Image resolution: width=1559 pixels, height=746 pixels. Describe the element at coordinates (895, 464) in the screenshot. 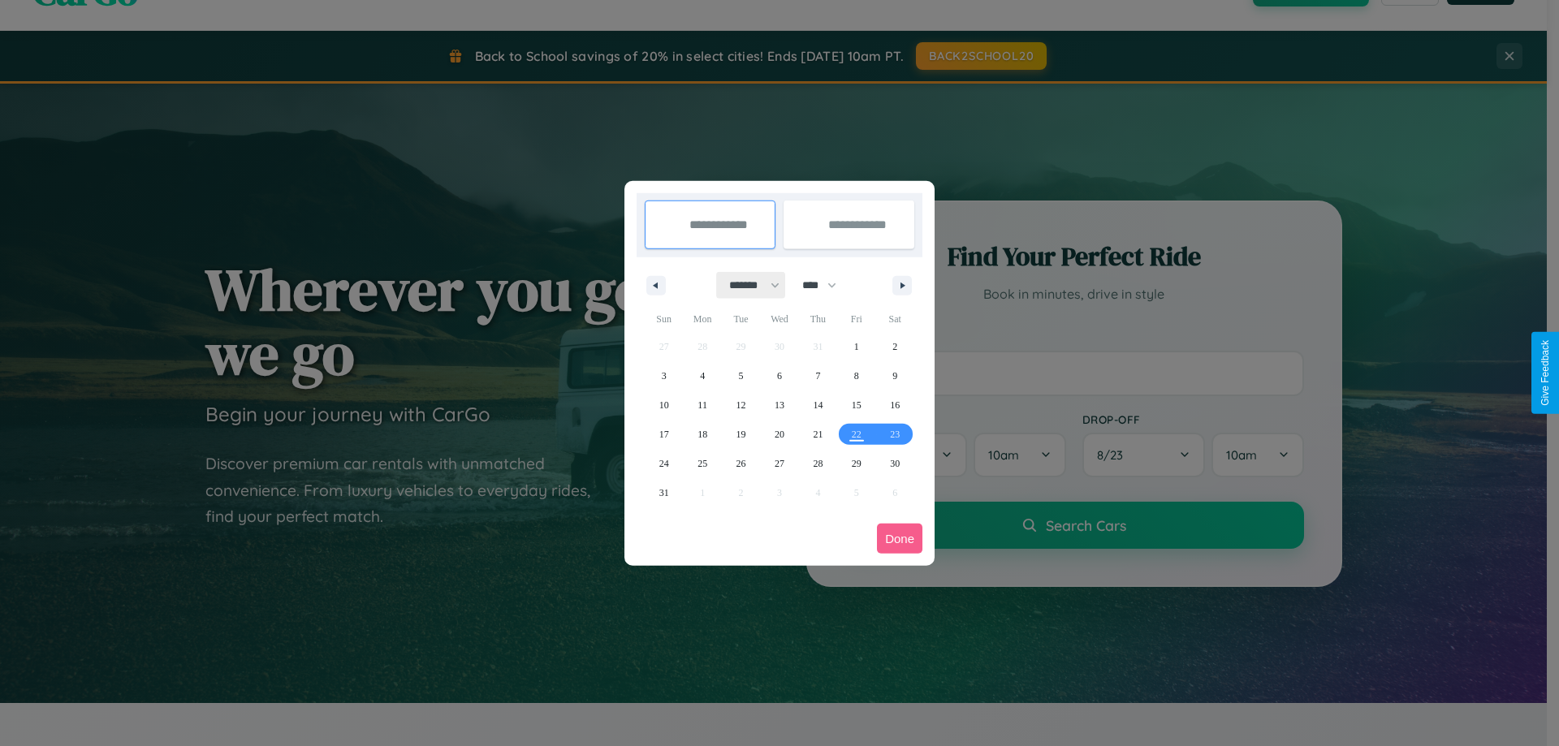

I see `span: 30` at that location.